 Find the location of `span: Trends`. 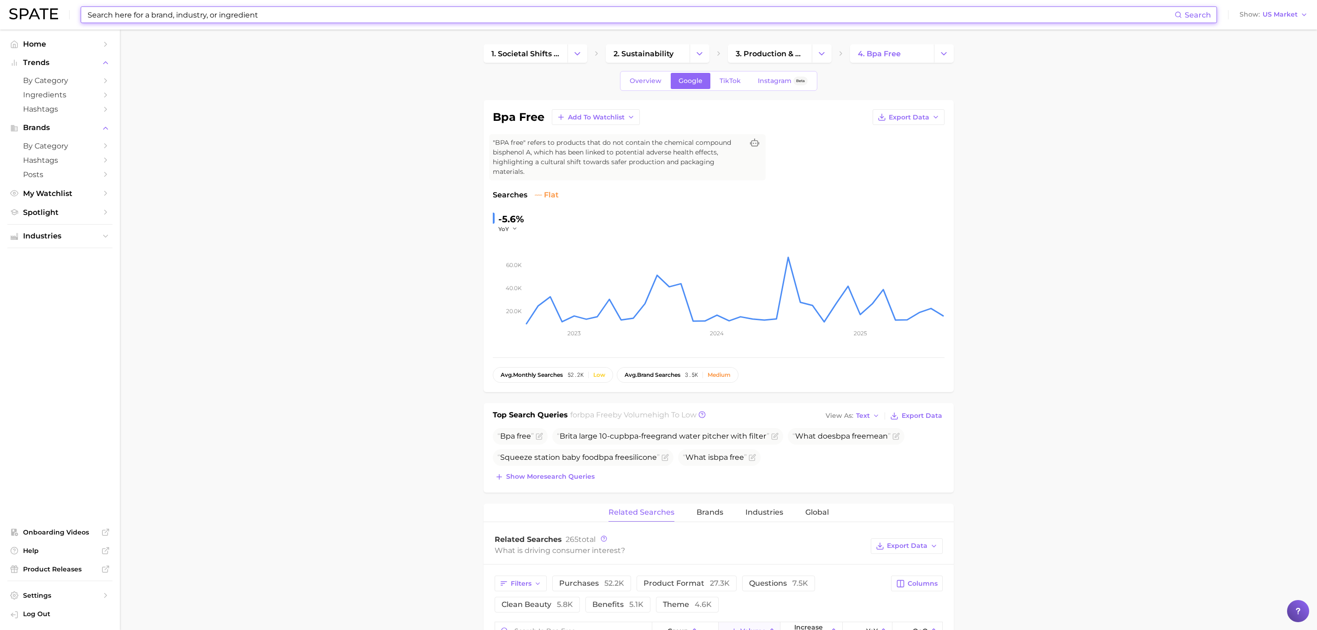

span: Trends is located at coordinates (60, 63).